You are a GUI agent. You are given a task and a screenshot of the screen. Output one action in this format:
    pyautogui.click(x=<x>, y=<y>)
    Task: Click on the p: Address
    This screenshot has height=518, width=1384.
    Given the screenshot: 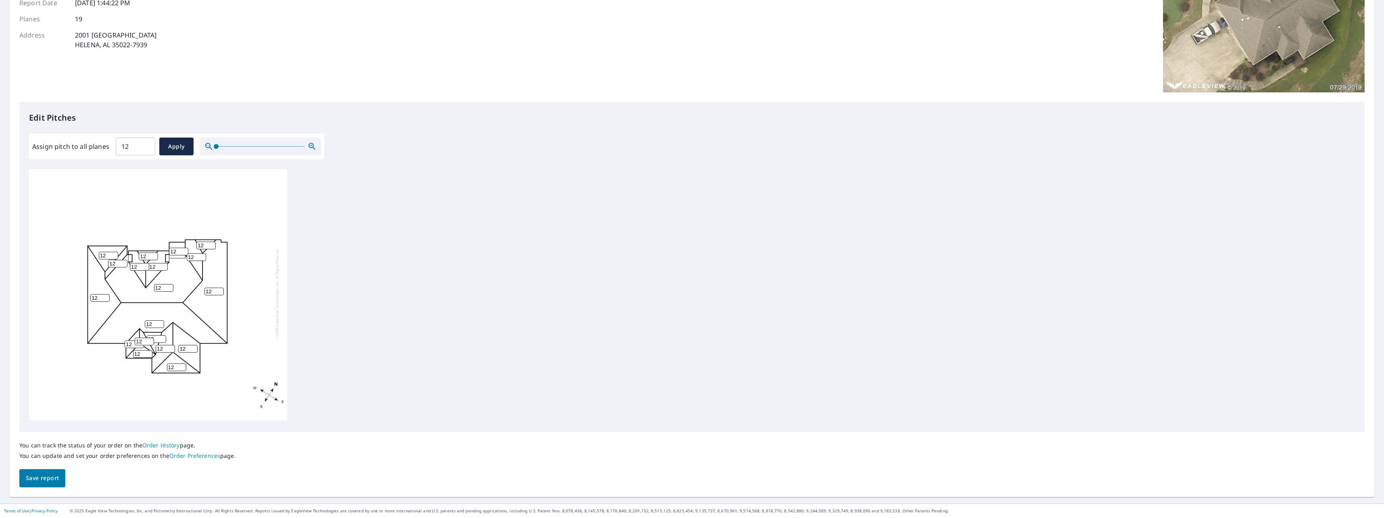 What is the action you would take?
    pyautogui.click(x=44, y=40)
    